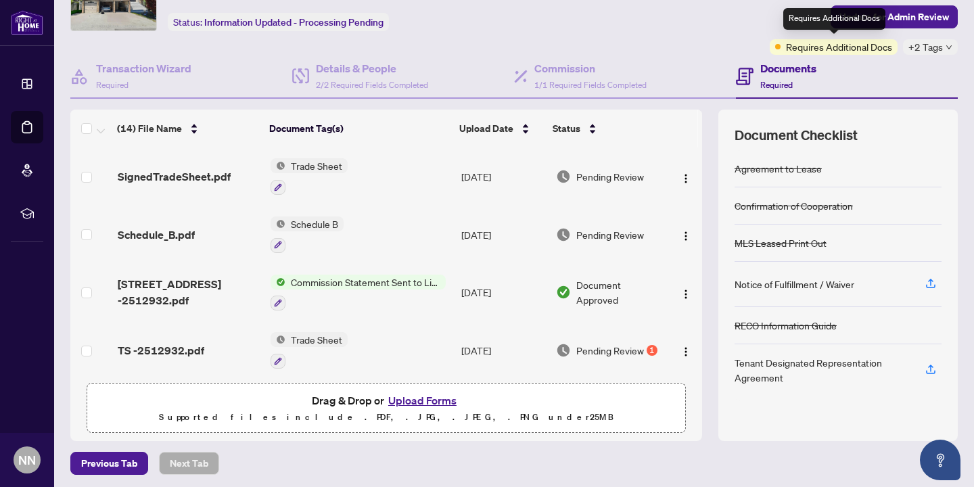 This screenshot has height=487, width=974. What do you see at coordinates (156, 235) in the screenshot?
I see `span: Schedule_B.pdf` at bounding box center [156, 235].